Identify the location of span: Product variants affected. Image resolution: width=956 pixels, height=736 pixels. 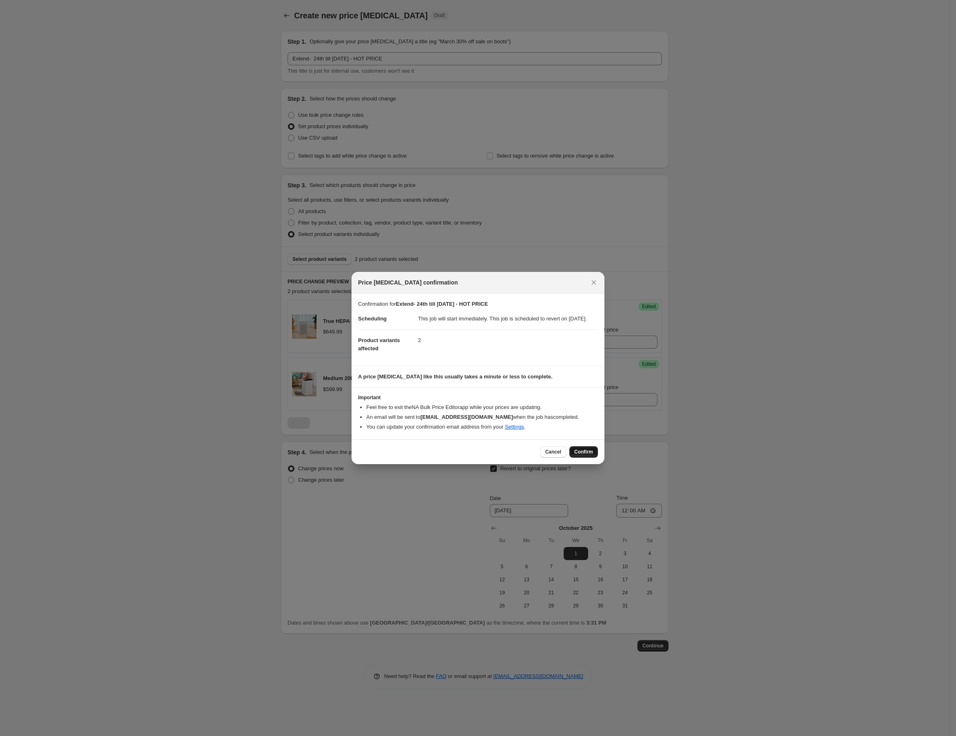
(379, 344).